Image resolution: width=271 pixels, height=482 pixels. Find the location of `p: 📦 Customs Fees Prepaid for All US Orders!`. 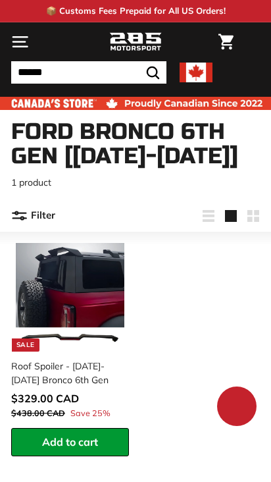

p: 📦 Customs Fees Prepaid for All US Orders! is located at coordinates (136, 11).